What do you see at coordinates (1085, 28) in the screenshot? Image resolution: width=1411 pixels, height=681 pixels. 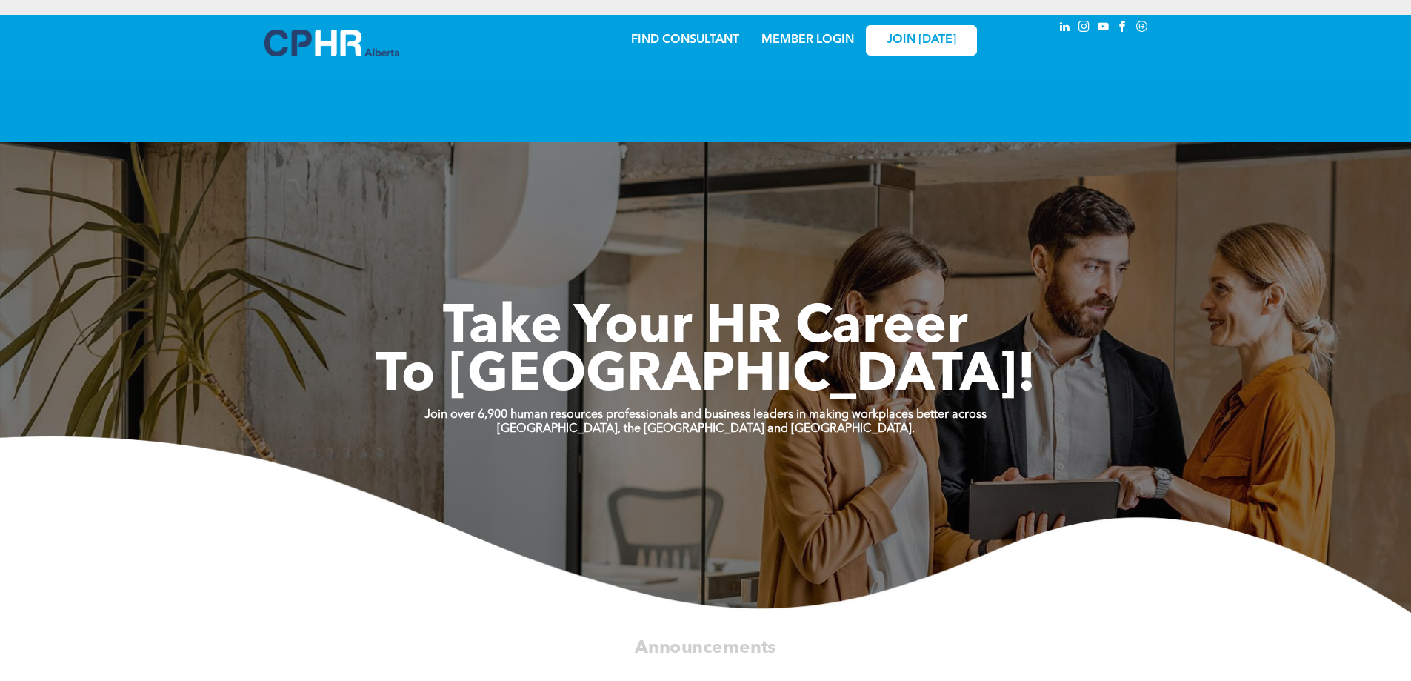 I see `a: instagram` at bounding box center [1085, 28].